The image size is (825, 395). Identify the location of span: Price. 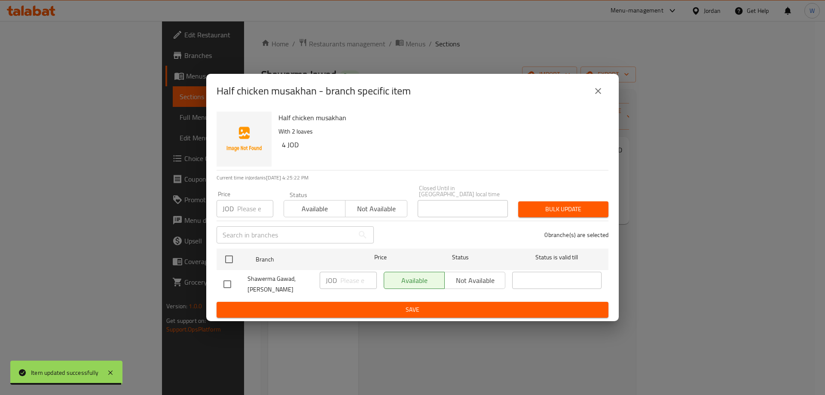
(380, 257).